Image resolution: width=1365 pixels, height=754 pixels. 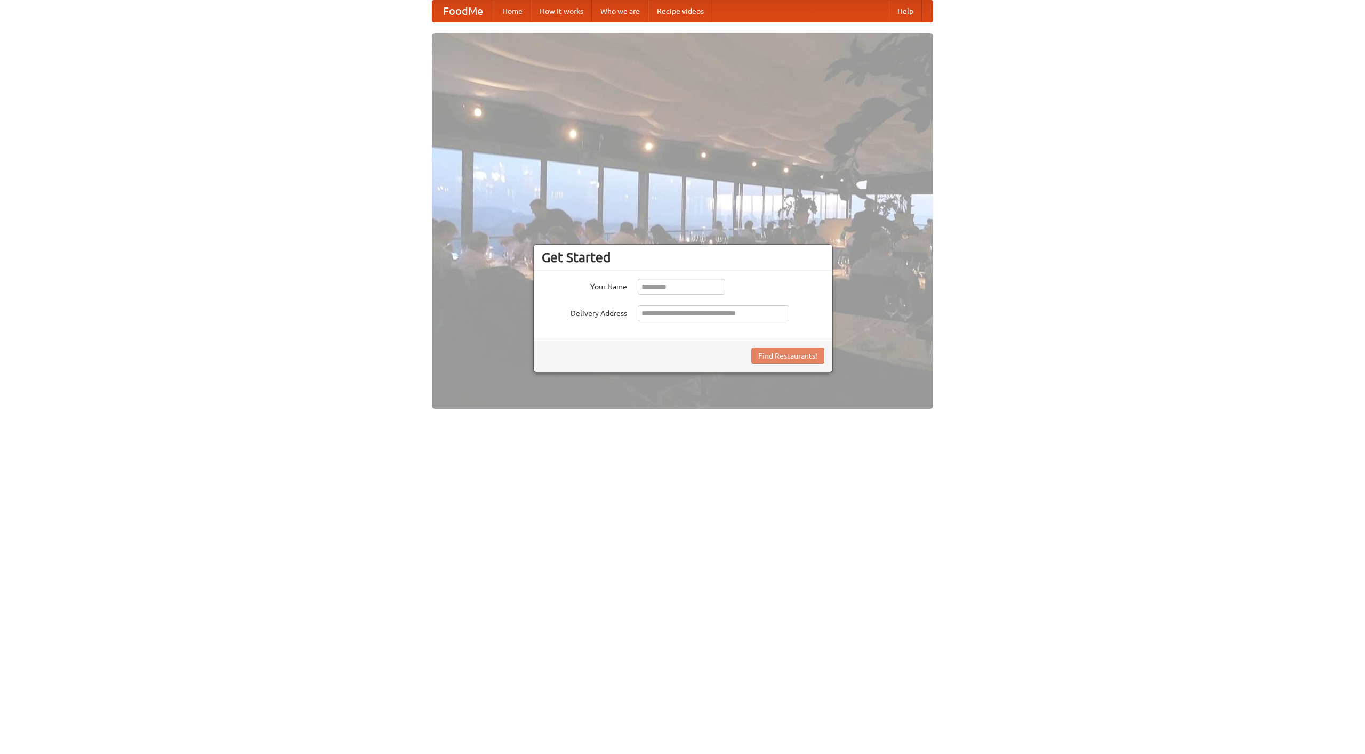 What do you see at coordinates (683, 257) in the screenshot?
I see `h3: Get Started` at bounding box center [683, 257].